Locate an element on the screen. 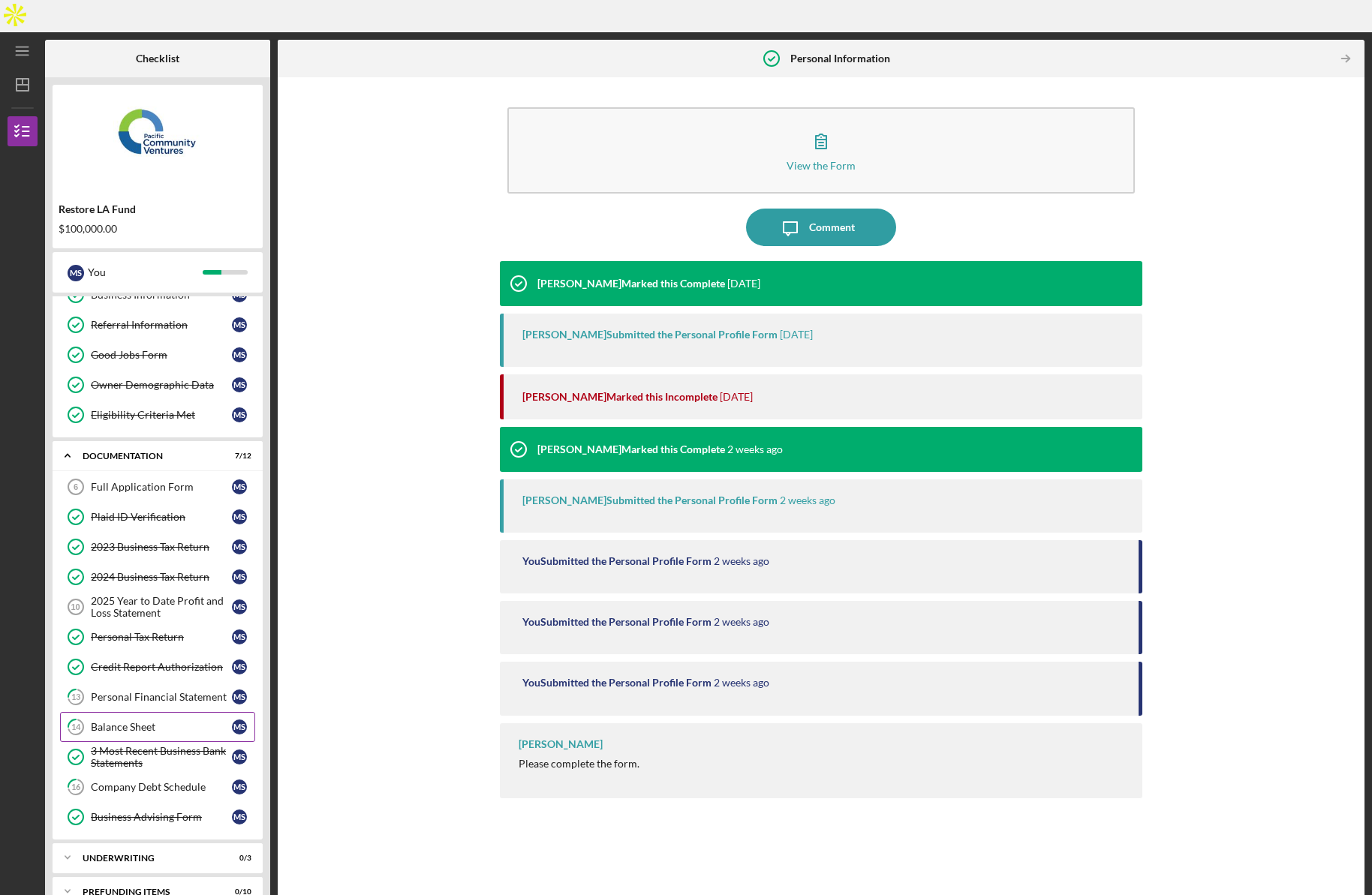  div: Please complete the form. is located at coordinates (579, 764).